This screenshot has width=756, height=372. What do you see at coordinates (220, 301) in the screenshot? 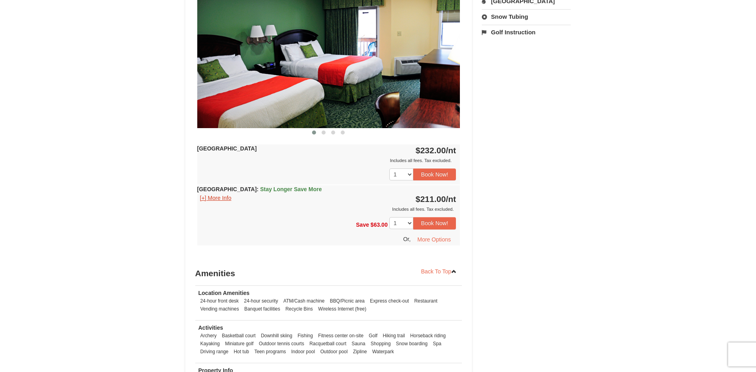
I see `li: 24-hour front desk` at bounding box center [220, 301].